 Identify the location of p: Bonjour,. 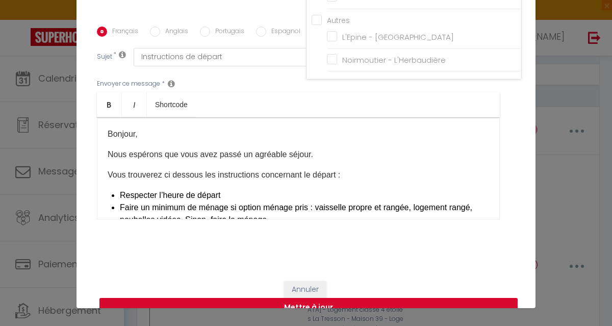
(299, 134).